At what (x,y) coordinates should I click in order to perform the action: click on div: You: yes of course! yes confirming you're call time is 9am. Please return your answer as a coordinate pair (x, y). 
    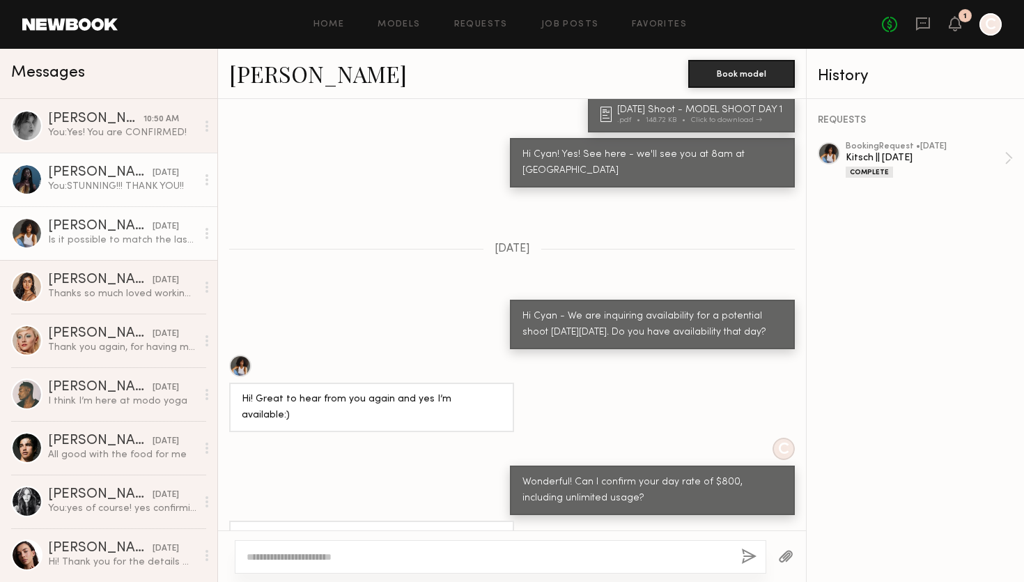
    Looking at the image, I should click on (122, 508).